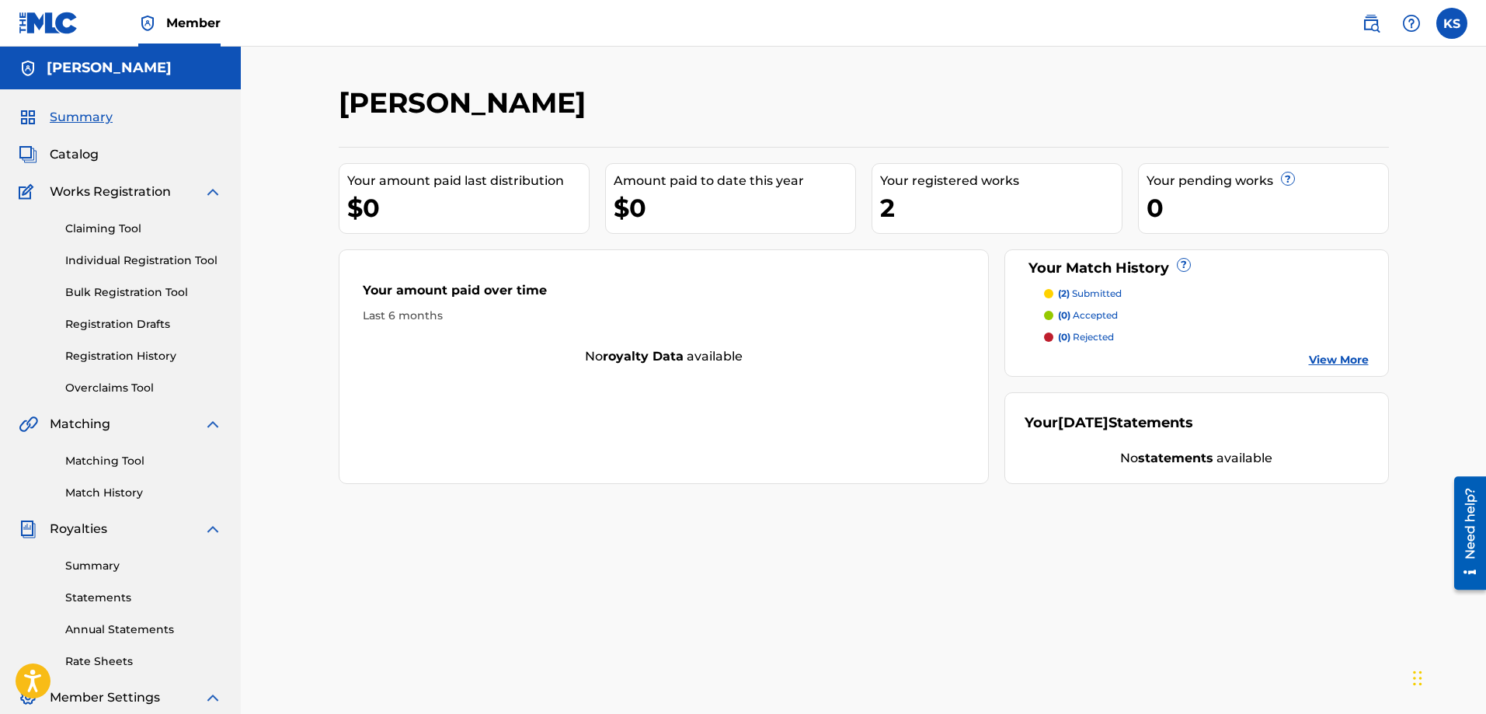 This screenshot has height=714, width=1486. Describe the element at coordinates (193, 23) in the screenshot. I see `span: Member` at that location.